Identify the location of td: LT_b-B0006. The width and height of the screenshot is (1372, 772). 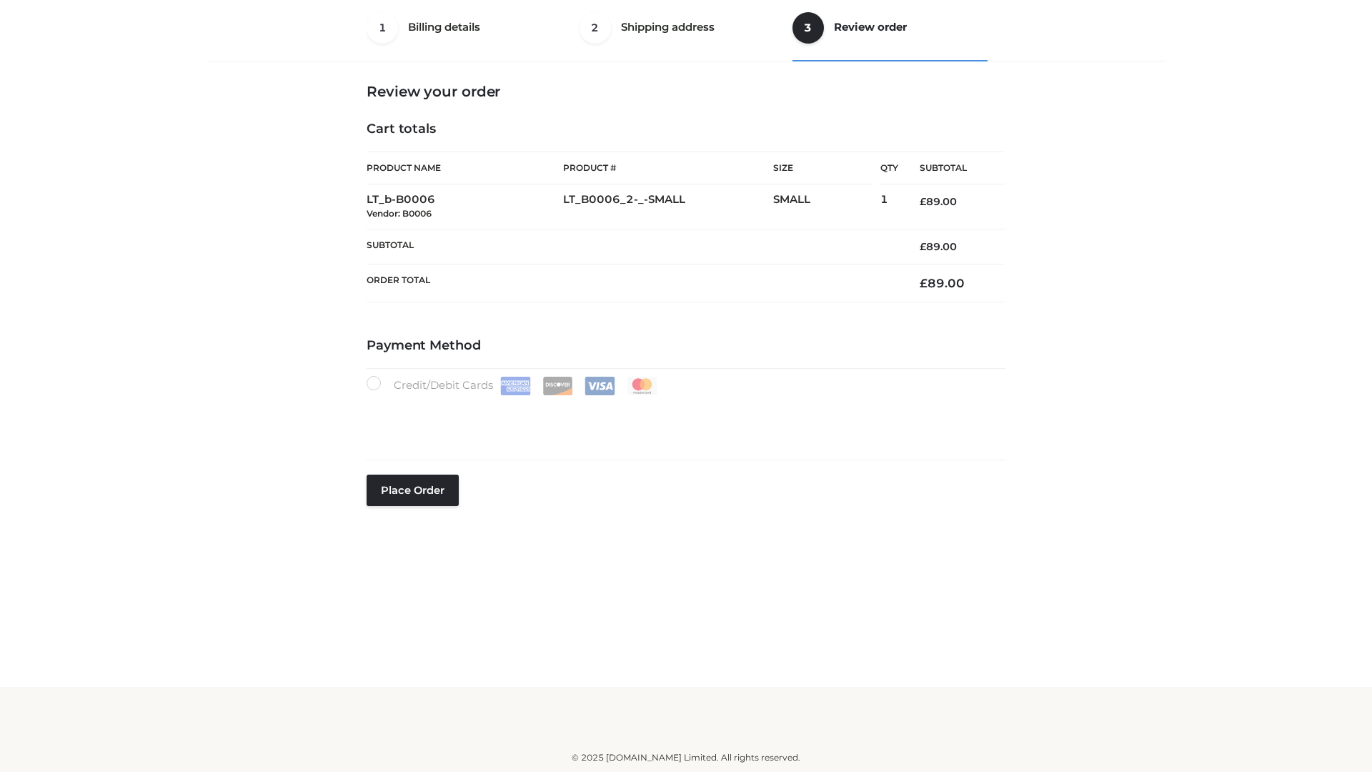
(464, 206).